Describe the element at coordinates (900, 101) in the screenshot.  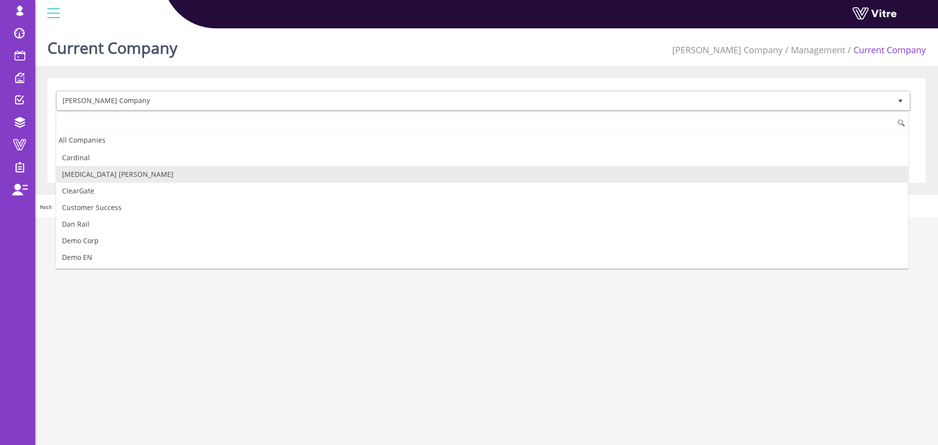
I see `span: select` at that location.